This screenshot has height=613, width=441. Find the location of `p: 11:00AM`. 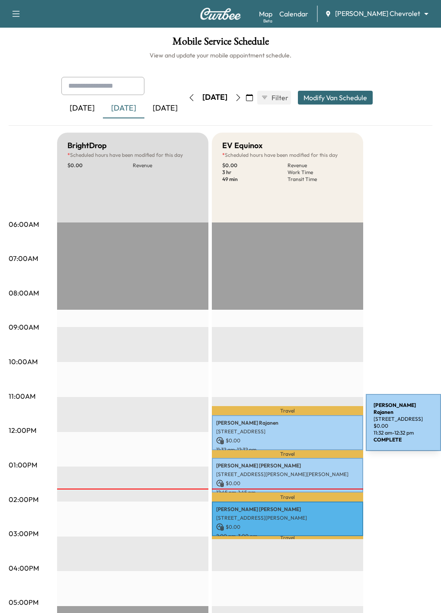

p: 11:00AM is located at coordinates (22, 396).